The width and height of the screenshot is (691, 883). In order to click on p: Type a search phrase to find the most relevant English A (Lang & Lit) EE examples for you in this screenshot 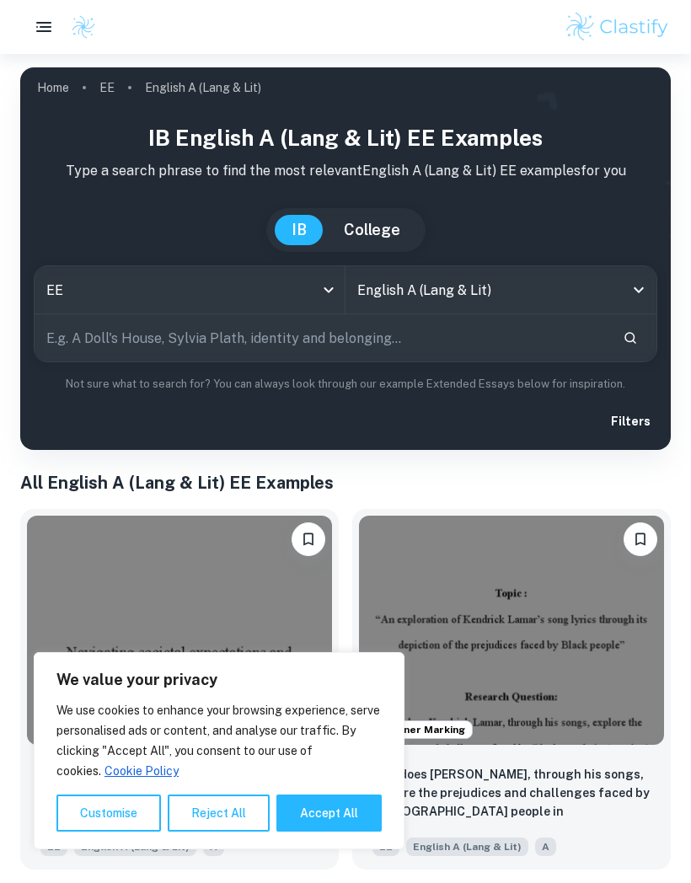, I will do `click(346, 171)`.